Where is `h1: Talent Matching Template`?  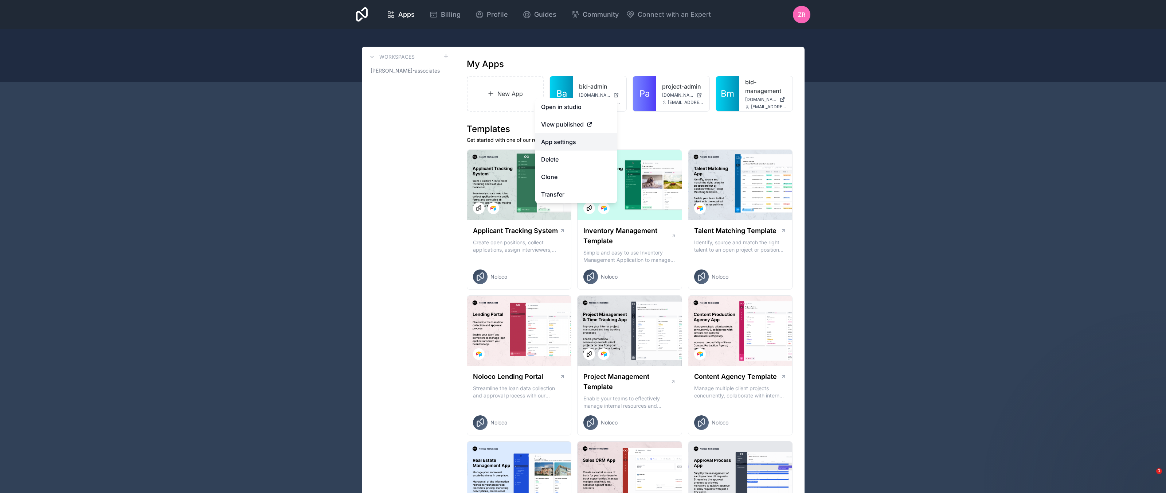 h1: Talent Matching Template is located at coordinates (736, 231).